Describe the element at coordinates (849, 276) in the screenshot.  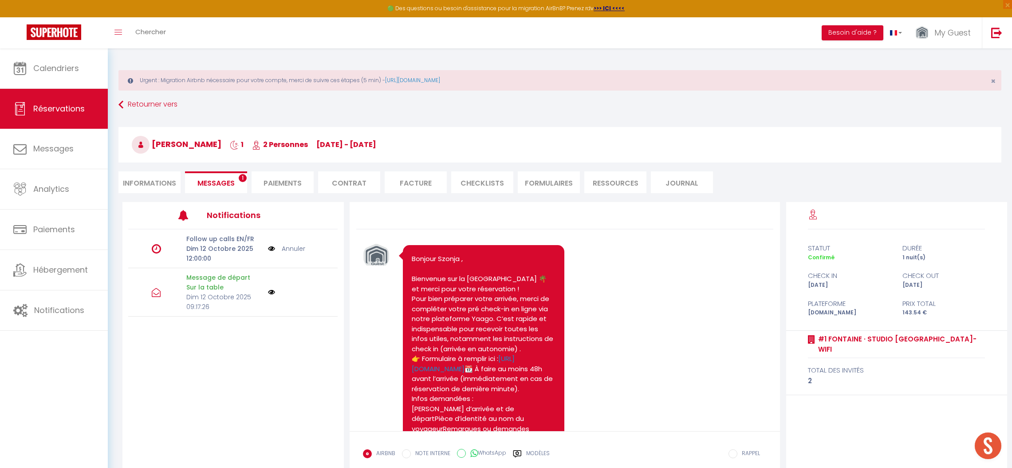
I see `div: check in` at that location.